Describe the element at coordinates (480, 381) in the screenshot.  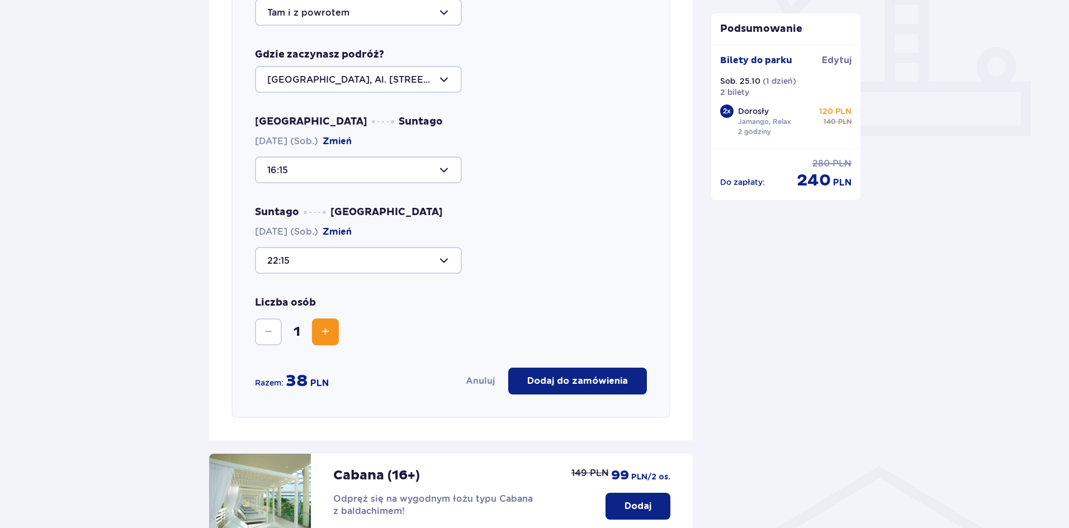
I see `button: Anuluj` at that location.